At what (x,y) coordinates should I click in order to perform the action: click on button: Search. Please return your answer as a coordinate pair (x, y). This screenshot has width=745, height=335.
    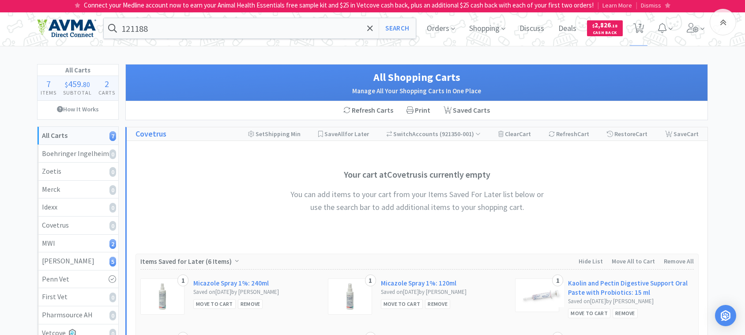
    Looking at the image, I should click on (397, 28).